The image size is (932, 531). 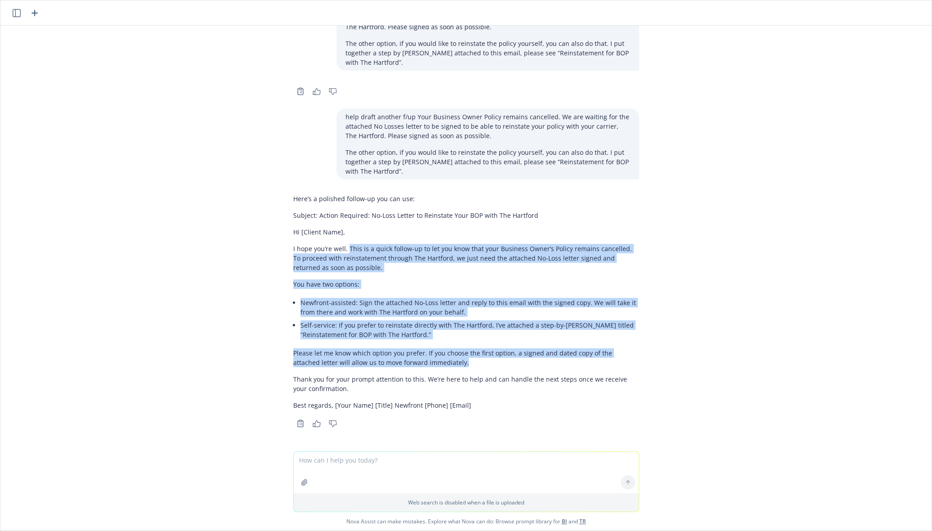 What do you see at coordinates (466, 503) in the screenshot?
I see `p: Web search is disabled when a file is uploaded` at bounding box center [466, 503].